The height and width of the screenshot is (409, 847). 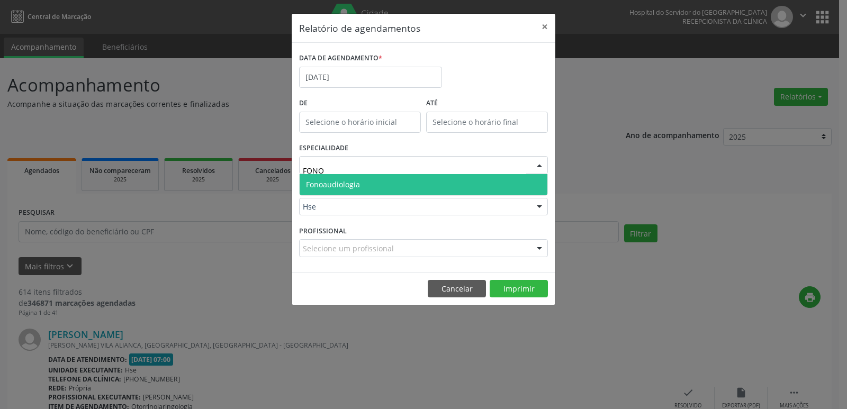 What do you see at coordinates (360, 122) in the screenshot?
I see `input: Selecione o horário inicial` at bounding box center [360, 122].